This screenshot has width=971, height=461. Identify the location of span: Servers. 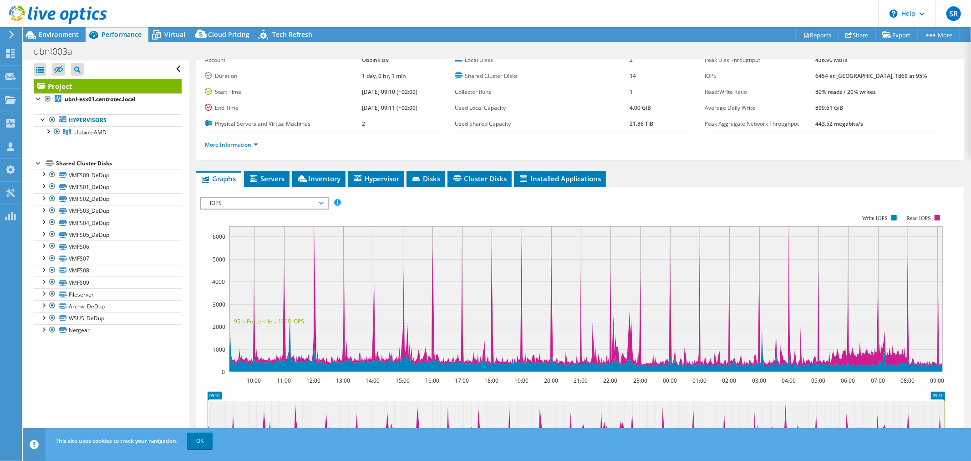
(267, 178).